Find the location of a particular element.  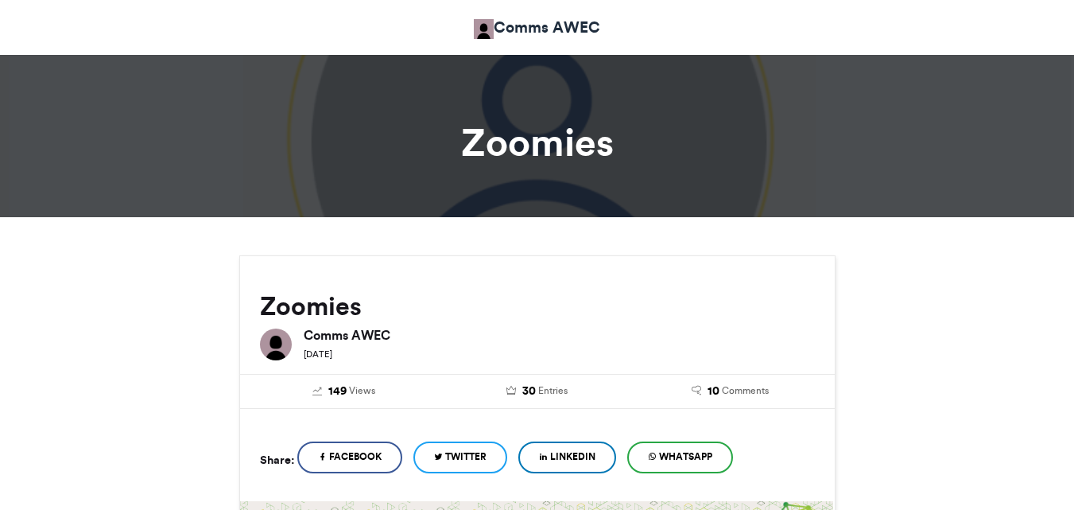

span: LinkedIn is located at coordinates (572, 456).